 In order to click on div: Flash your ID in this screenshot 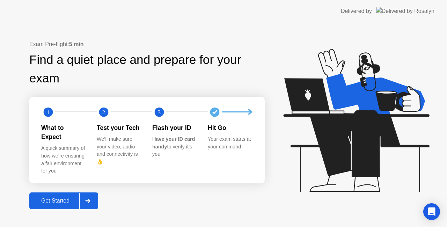, I will do `click(174, 128)`.